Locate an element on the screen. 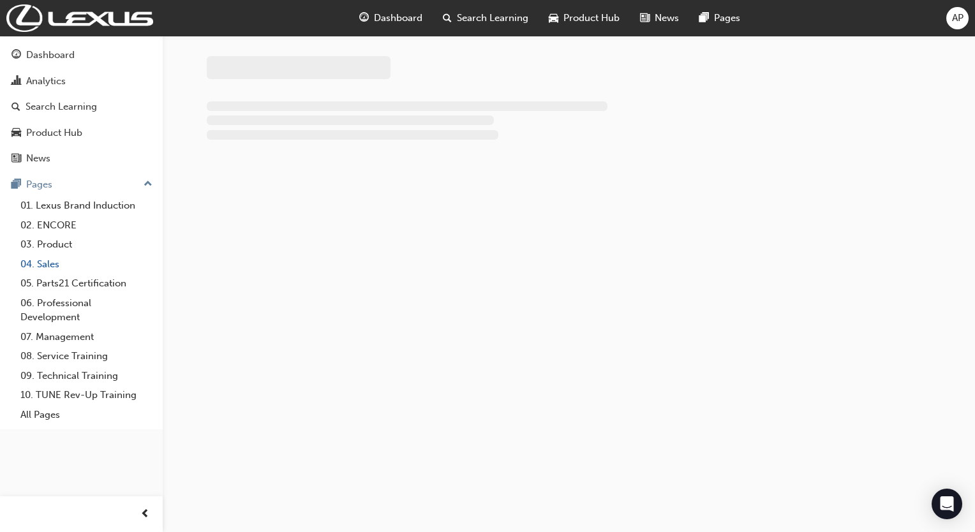 The height and width of the screenshot is (532, 975). div: News is located at coordinates (38, 158).